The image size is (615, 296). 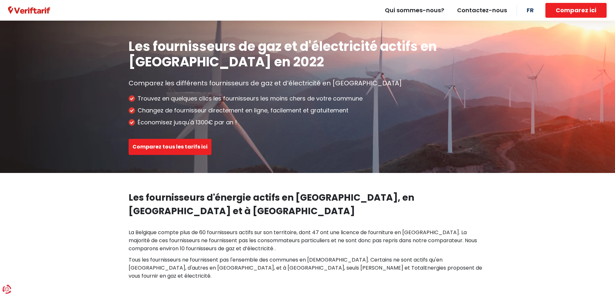 What do you see at coordinates (307, 122) in the screenshot?
I see `li: Économisez jusqu'à 1300€ par an !` at bounding box center [307, 122].